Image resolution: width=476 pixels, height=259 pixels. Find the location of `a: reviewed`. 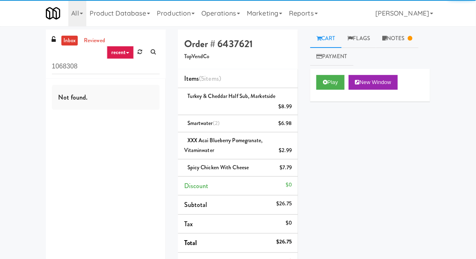

a: reviewed is located at coordinates (95, 41).